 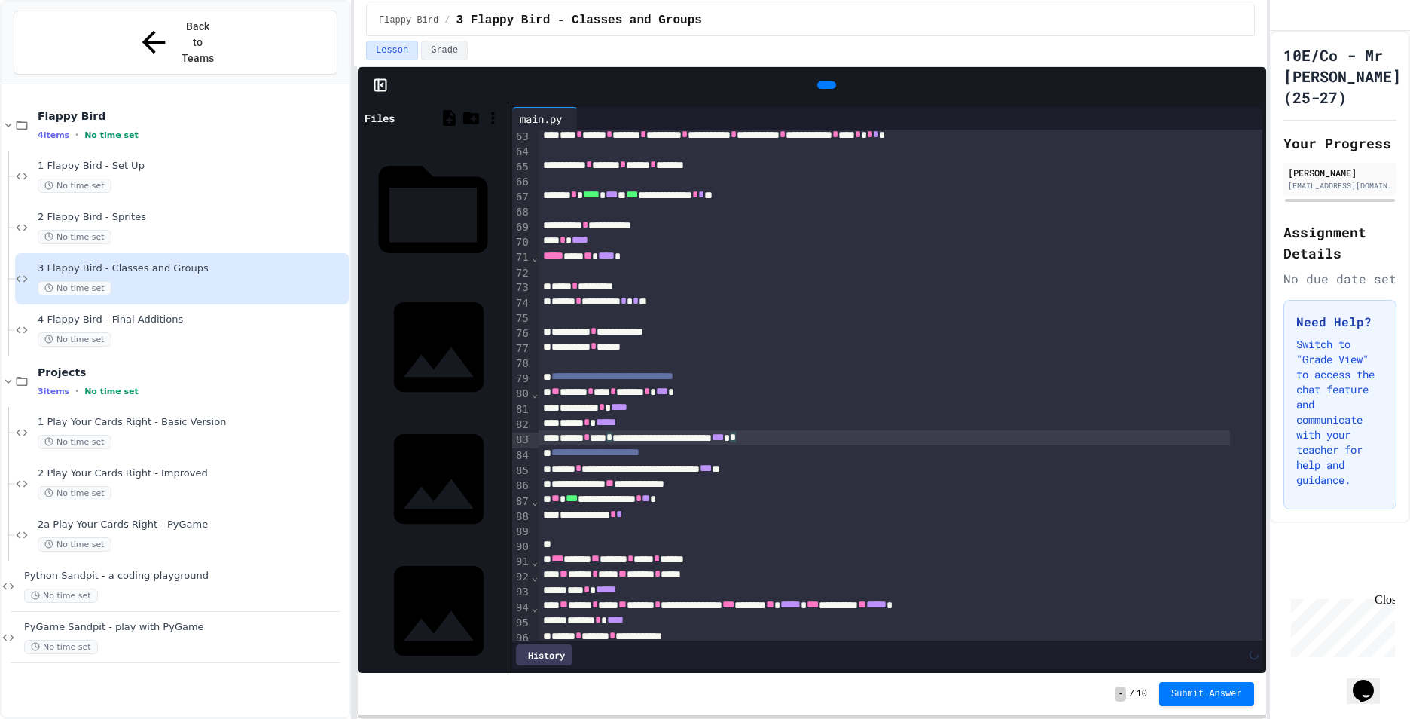 What do you see at coordinates (197, 42) in the screenshot?
I see `span: Back to Teams` at bounding box center [197, 42].